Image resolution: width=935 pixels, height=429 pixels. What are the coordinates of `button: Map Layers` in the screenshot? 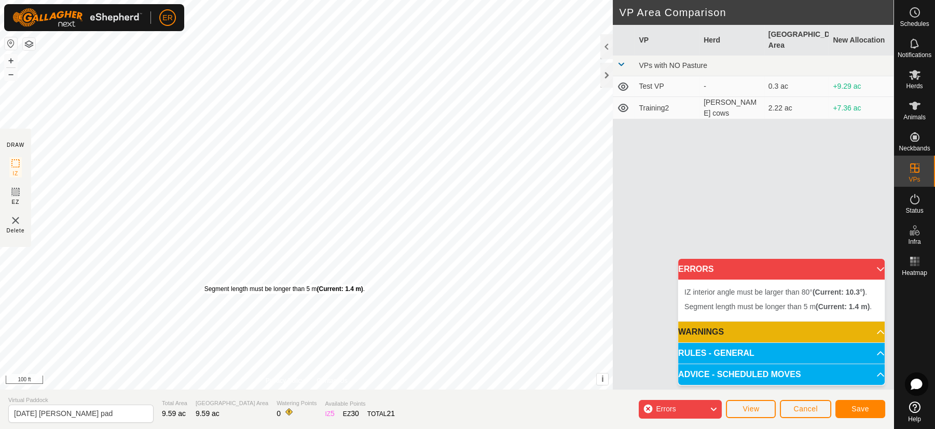 It's located at (29, 44).